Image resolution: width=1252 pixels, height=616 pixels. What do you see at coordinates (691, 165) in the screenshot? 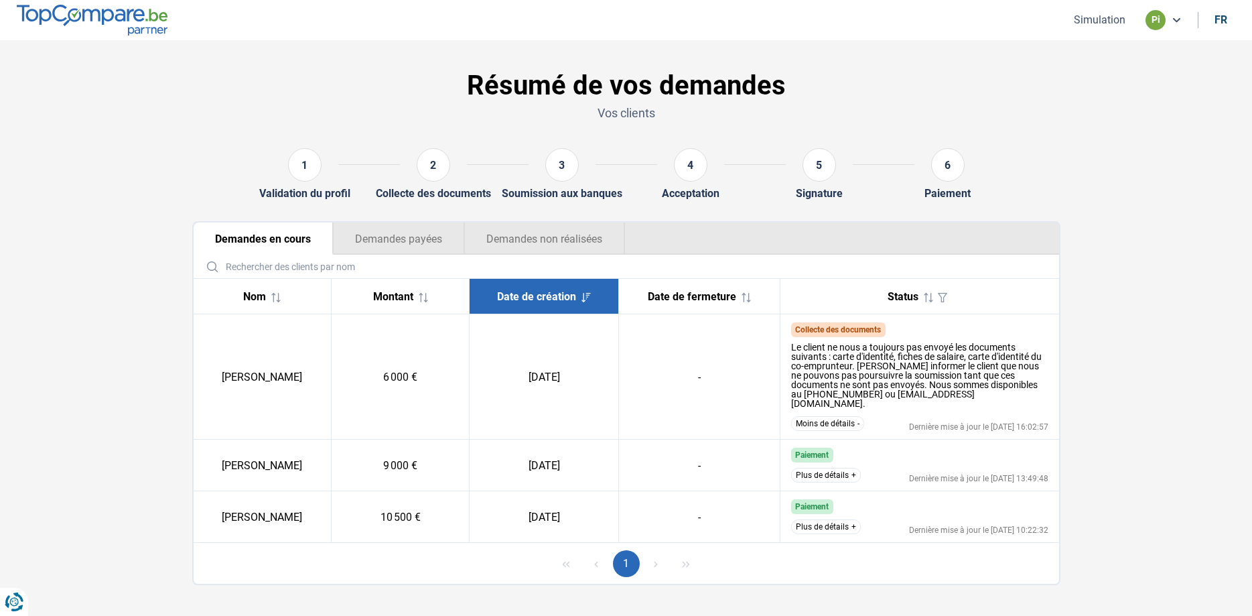
I see `div: 4` at bounding box center [691, 165].